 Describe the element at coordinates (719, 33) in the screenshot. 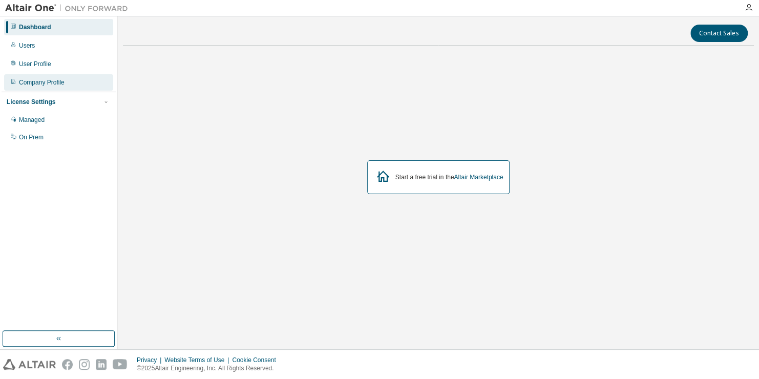

I see `button: Contact Sales` at that location.